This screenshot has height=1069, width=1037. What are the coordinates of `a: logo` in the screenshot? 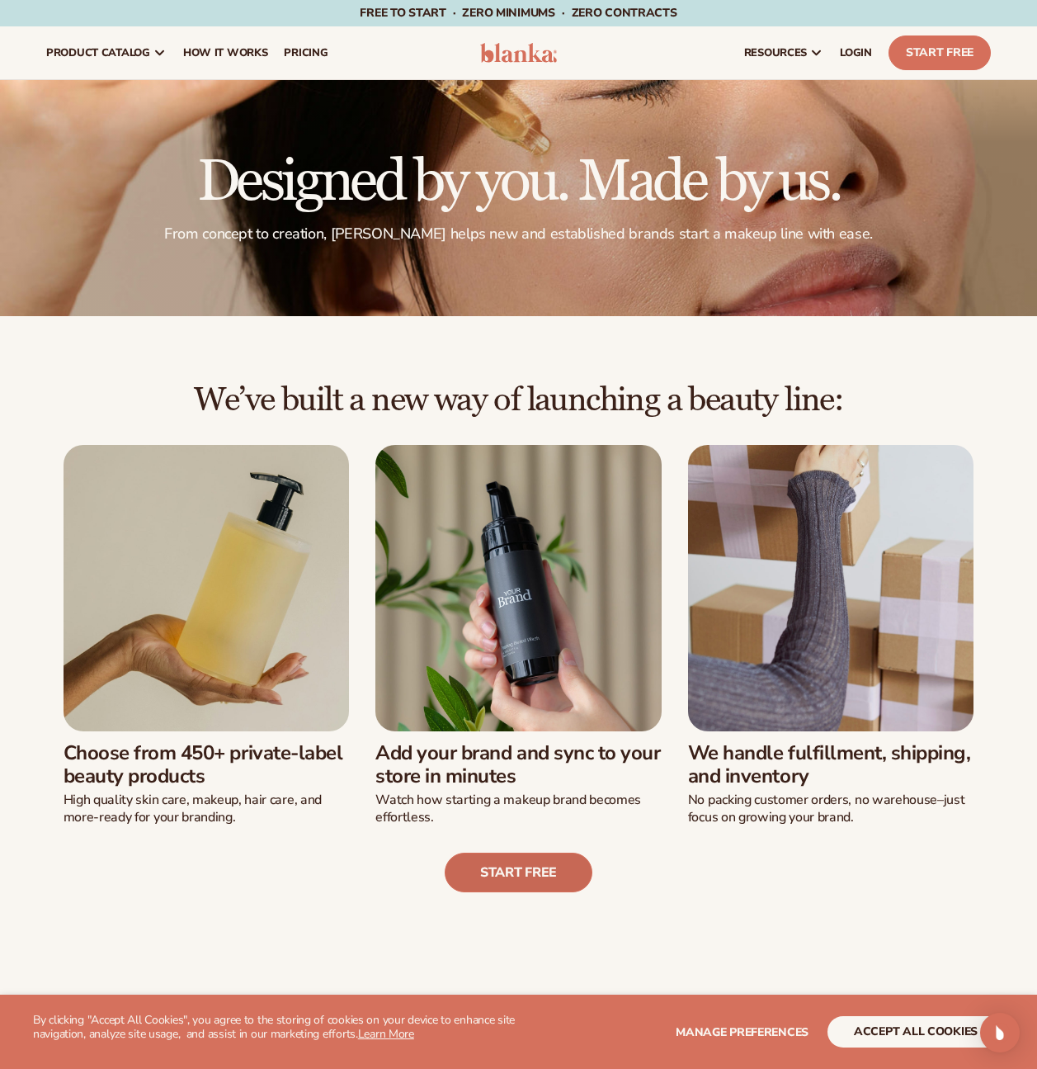 It's located at (519, 53).